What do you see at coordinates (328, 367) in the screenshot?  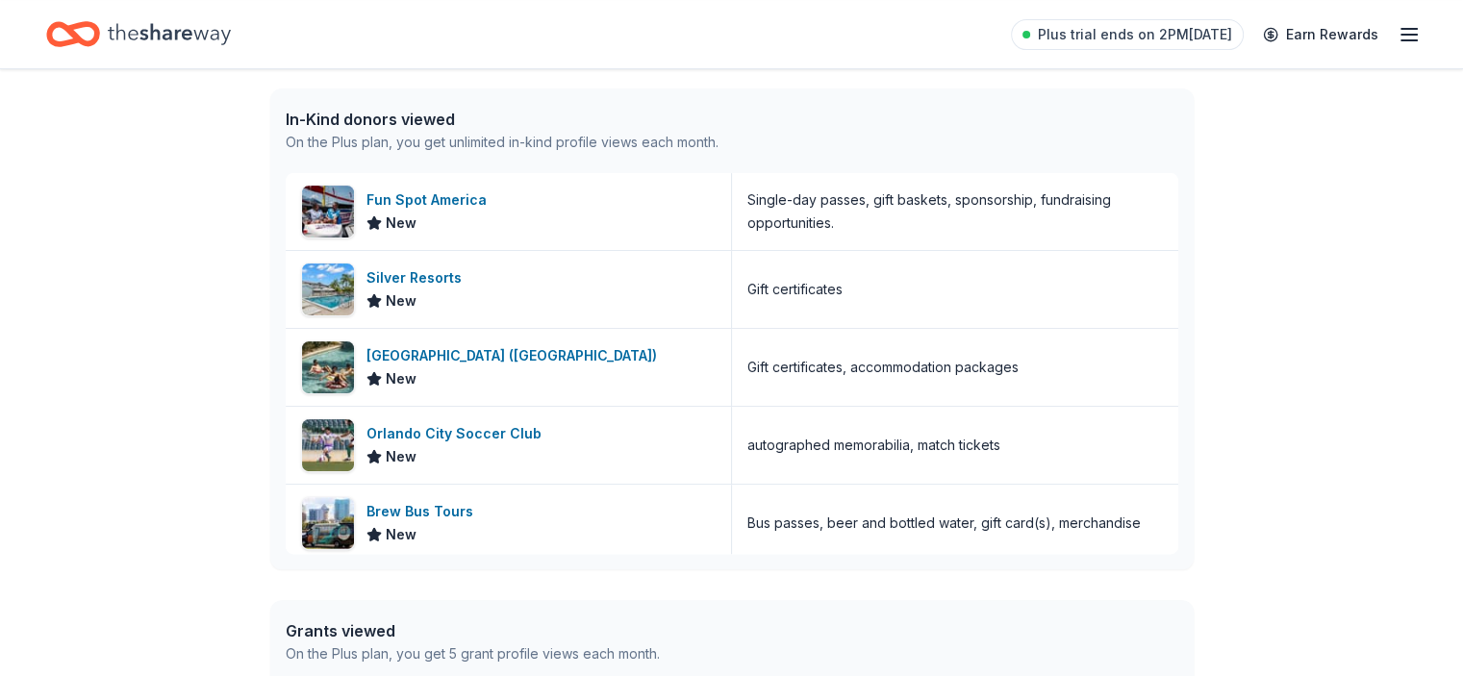 I see `img: Image for Four Seasons Resort (Orlando)` at bounding box center [328, 367].